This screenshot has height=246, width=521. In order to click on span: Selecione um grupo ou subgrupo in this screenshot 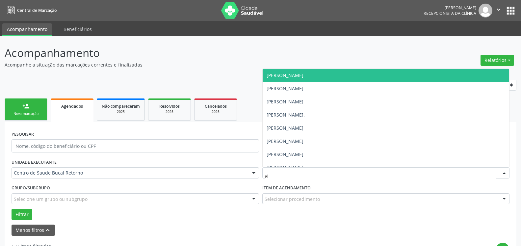, I will do `click(51, 199)`.